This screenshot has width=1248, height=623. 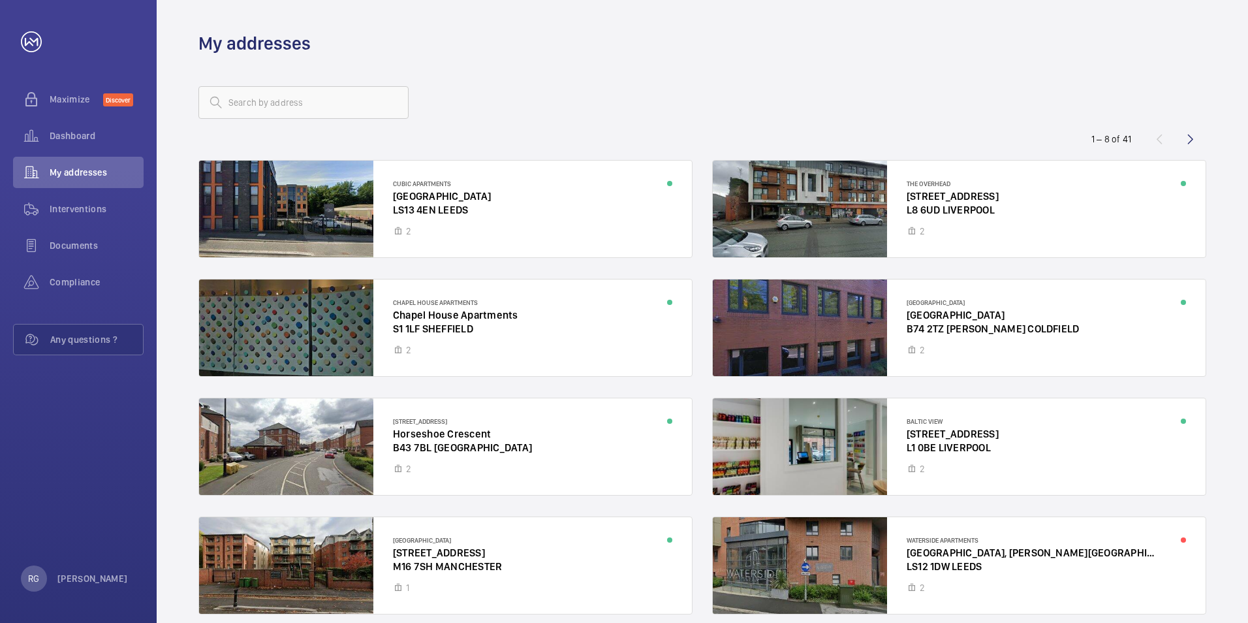 I want to click on span: Documents, so click(x=97, y=246).